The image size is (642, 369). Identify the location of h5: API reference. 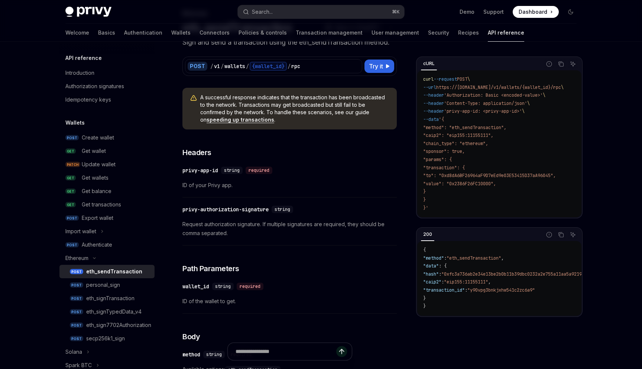
(84, 58).